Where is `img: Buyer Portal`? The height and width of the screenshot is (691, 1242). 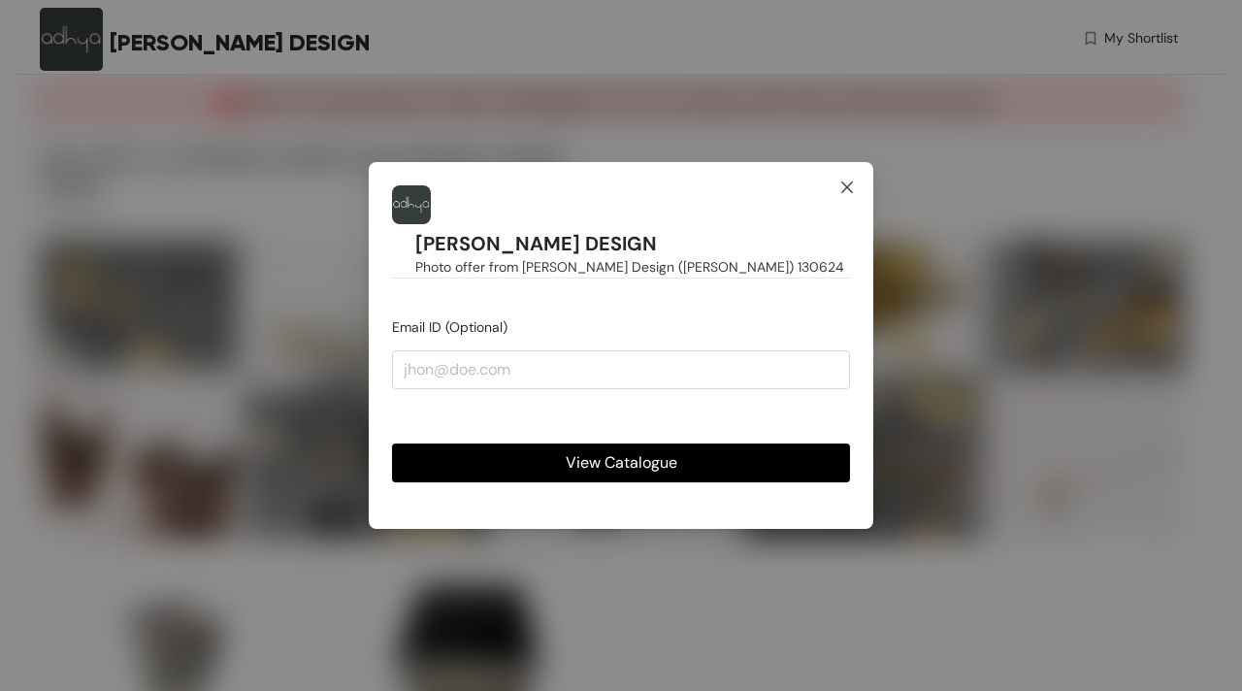 img: Buyer Portal is located at coordinates (411, 205).